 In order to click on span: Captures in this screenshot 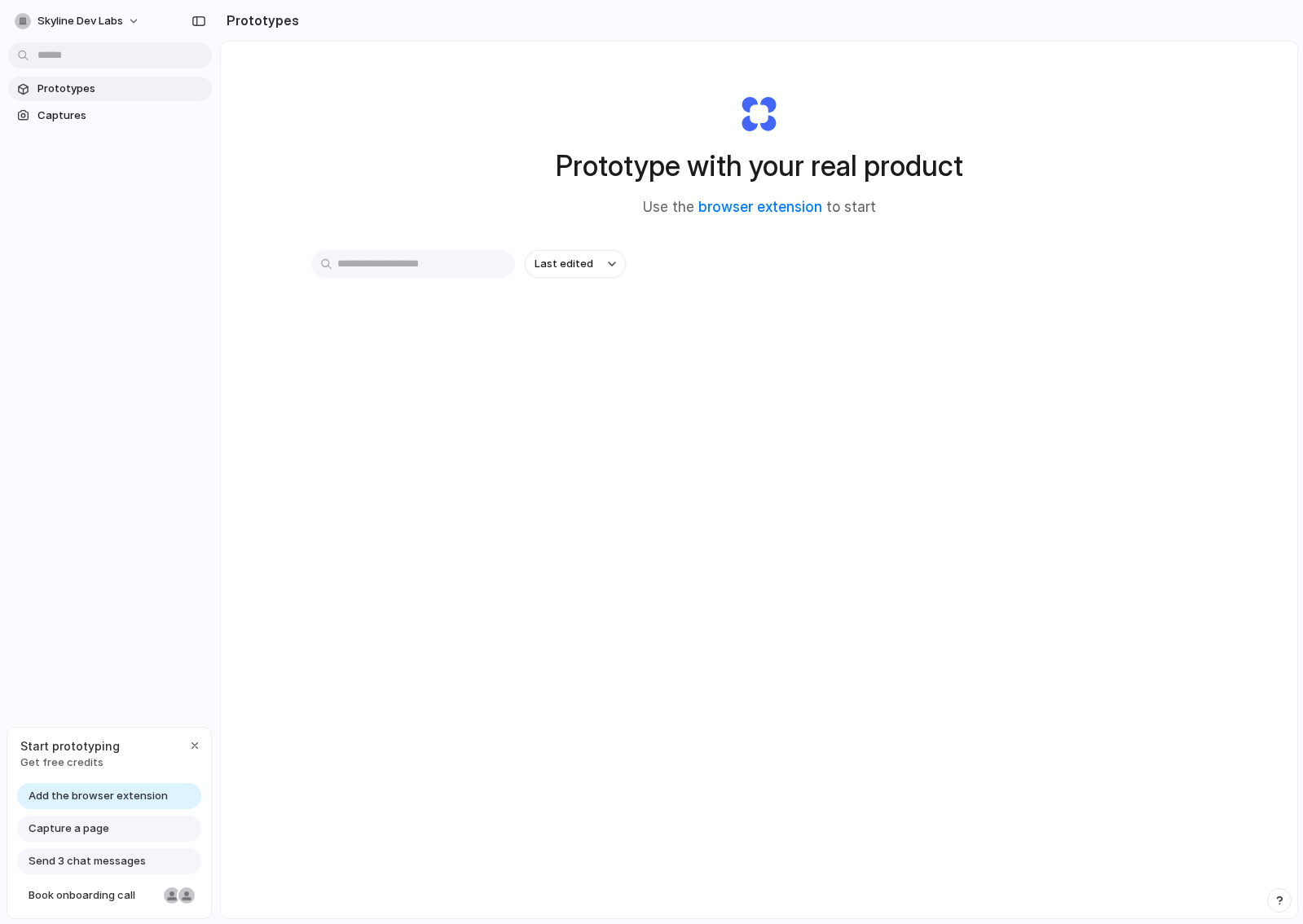, I will do `click(121, 115)`.